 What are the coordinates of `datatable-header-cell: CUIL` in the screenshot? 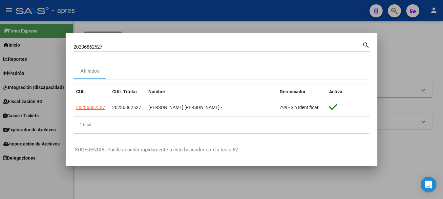 It's located at (92, 92).